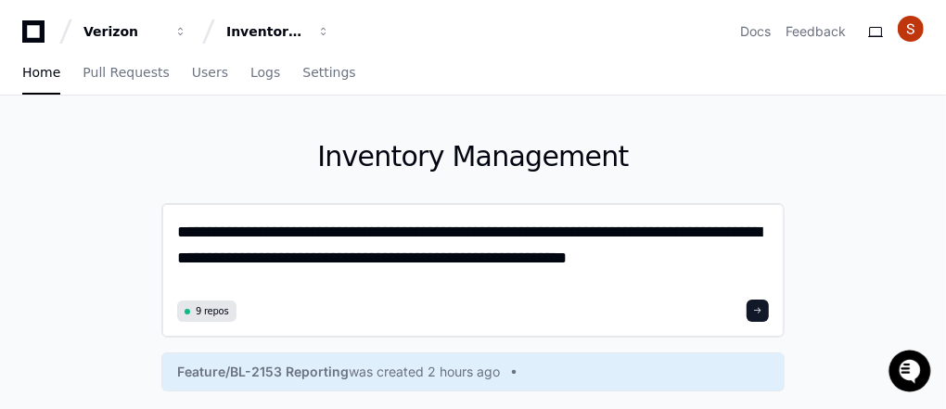  What do you see at coordinates (125, 73) in the screenshot?
I see `a: Pull Requests` at bounding box center [125, 73].